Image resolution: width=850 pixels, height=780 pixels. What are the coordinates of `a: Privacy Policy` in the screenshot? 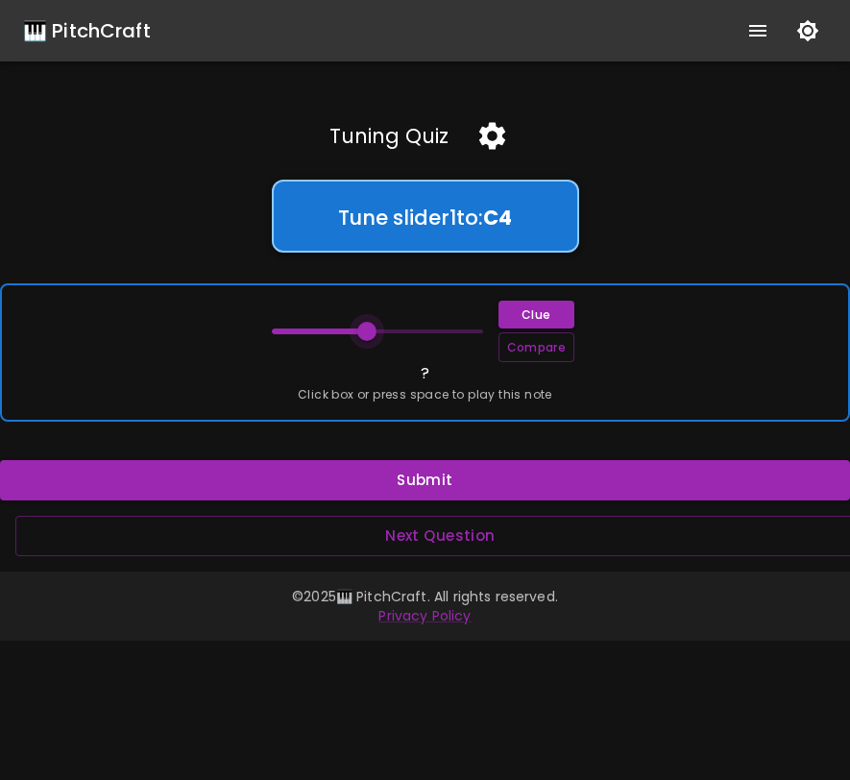 It's located at (424, 615).